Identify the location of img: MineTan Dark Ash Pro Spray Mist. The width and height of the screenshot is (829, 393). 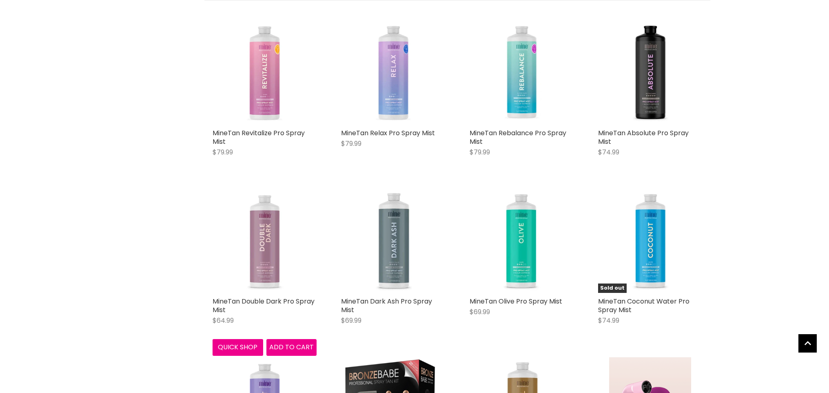
(393, 240).